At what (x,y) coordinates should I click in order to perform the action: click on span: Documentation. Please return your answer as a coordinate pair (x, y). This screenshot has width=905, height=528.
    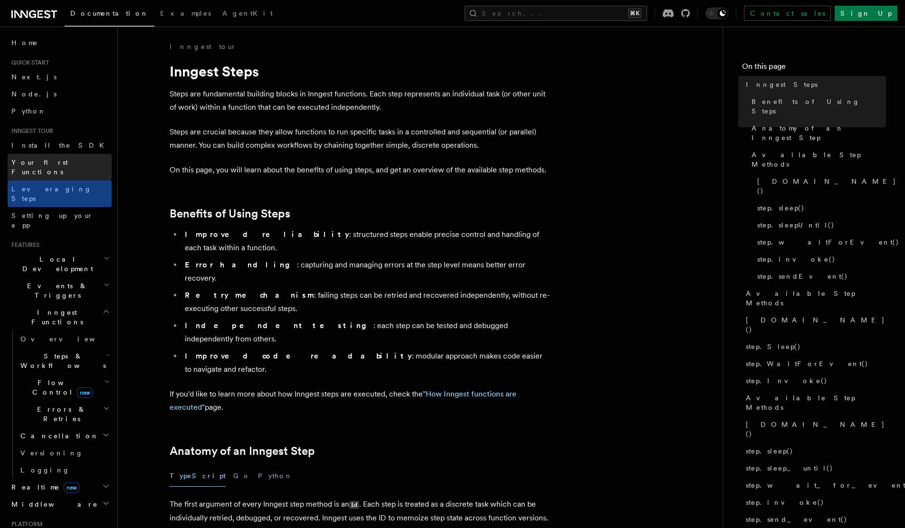
    Looking at the image, I should click on (109, 13).